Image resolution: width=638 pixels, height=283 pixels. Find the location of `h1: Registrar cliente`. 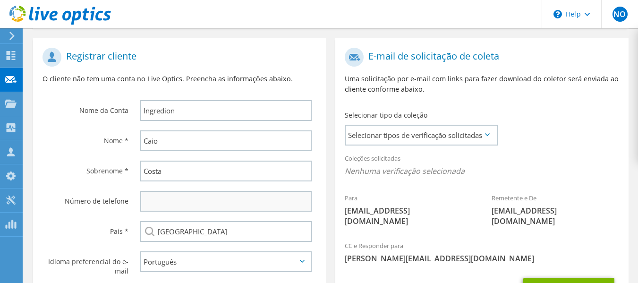

h1: Registrar cliente is located at coordinates (177, 57).